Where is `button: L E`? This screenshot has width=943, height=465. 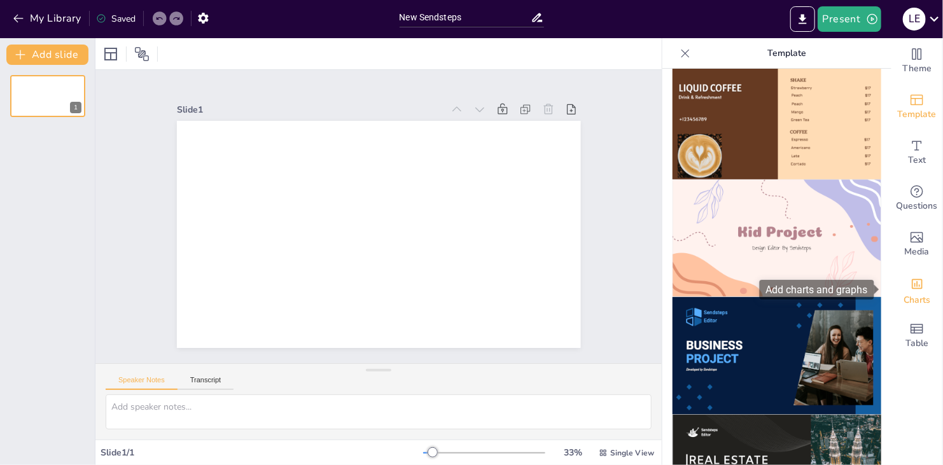 button: L E is located at coordinates (914, 19).